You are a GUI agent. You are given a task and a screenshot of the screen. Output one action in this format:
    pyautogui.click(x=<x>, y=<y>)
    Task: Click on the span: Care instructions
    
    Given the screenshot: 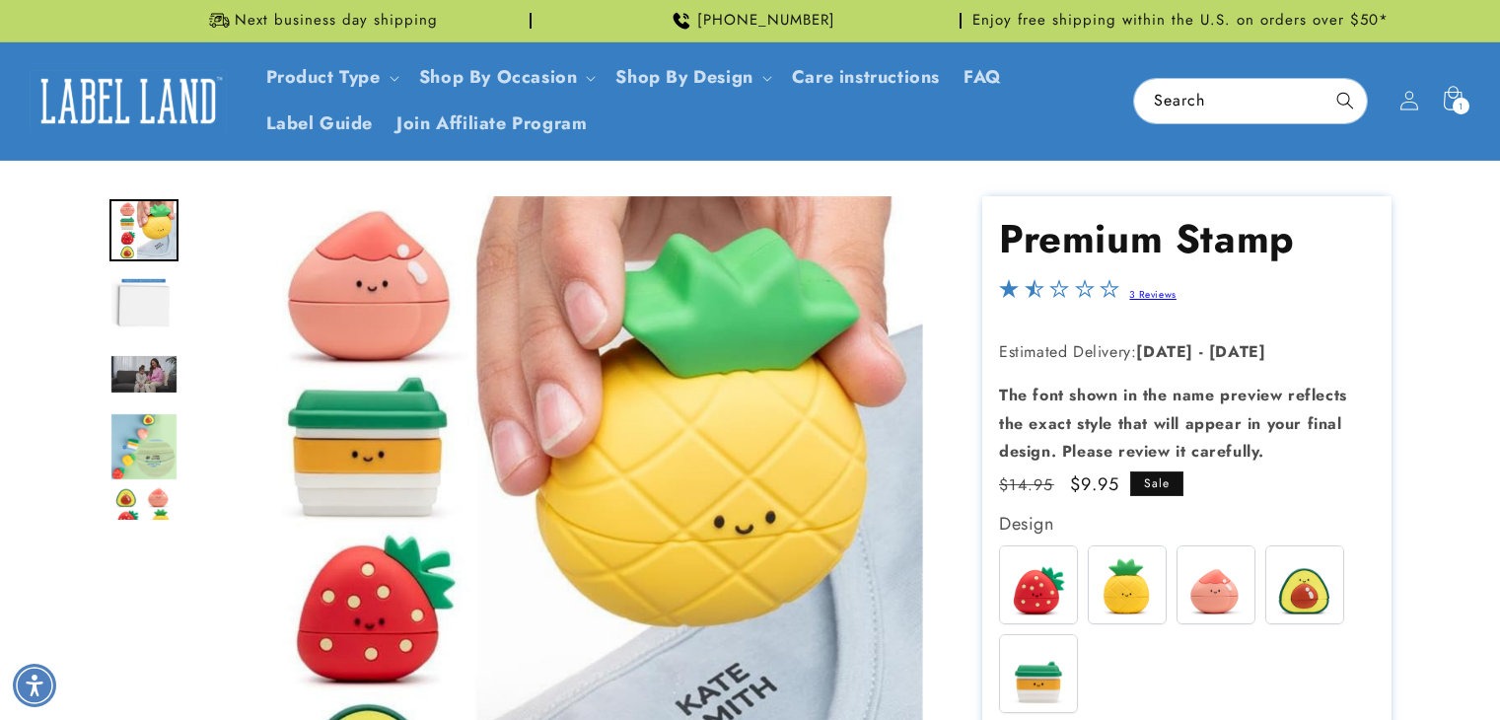 What is the action you would take?
    pyautogui.click(x=866, y=77)
    